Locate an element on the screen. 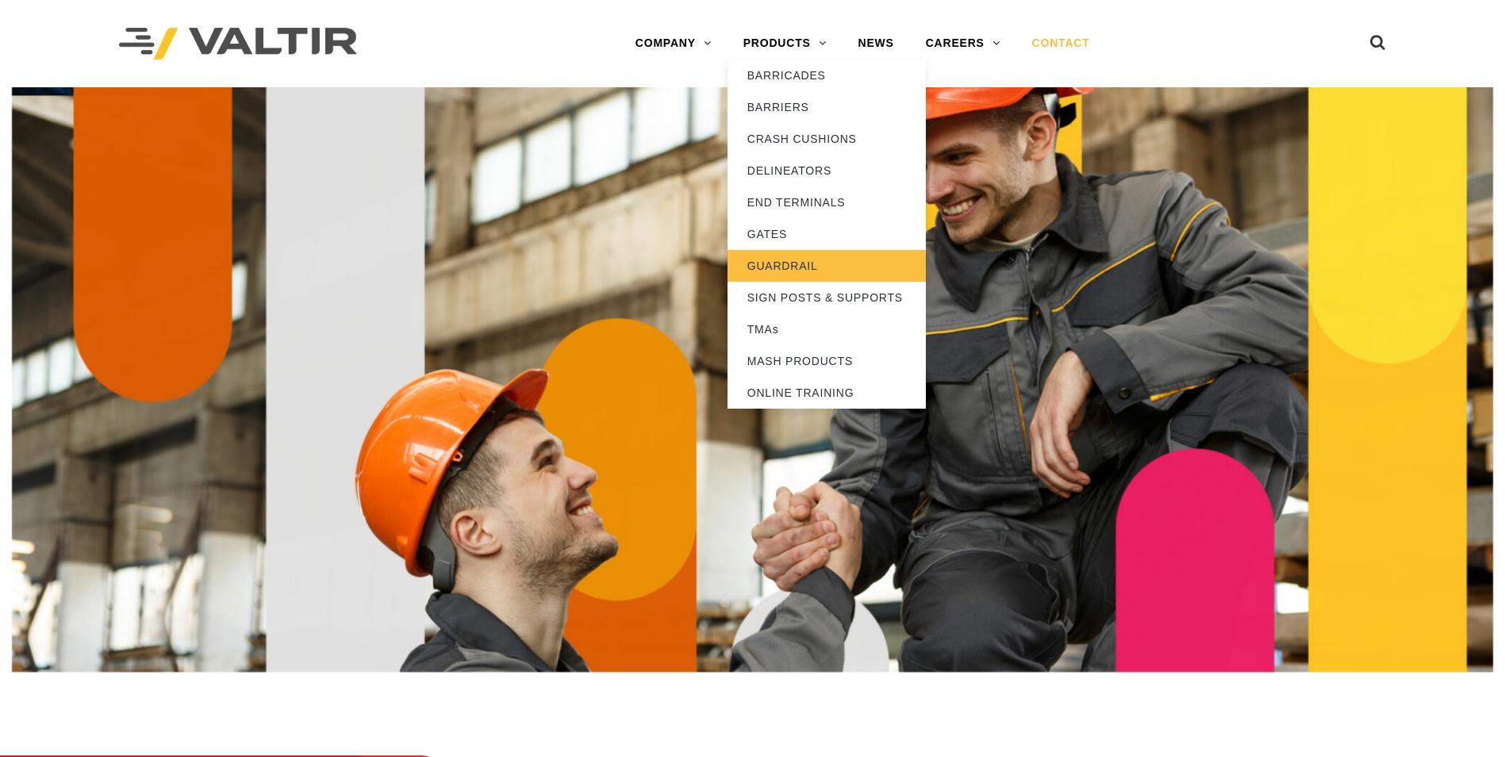  a: PRODUCTS is located at coordinates (785, 44).